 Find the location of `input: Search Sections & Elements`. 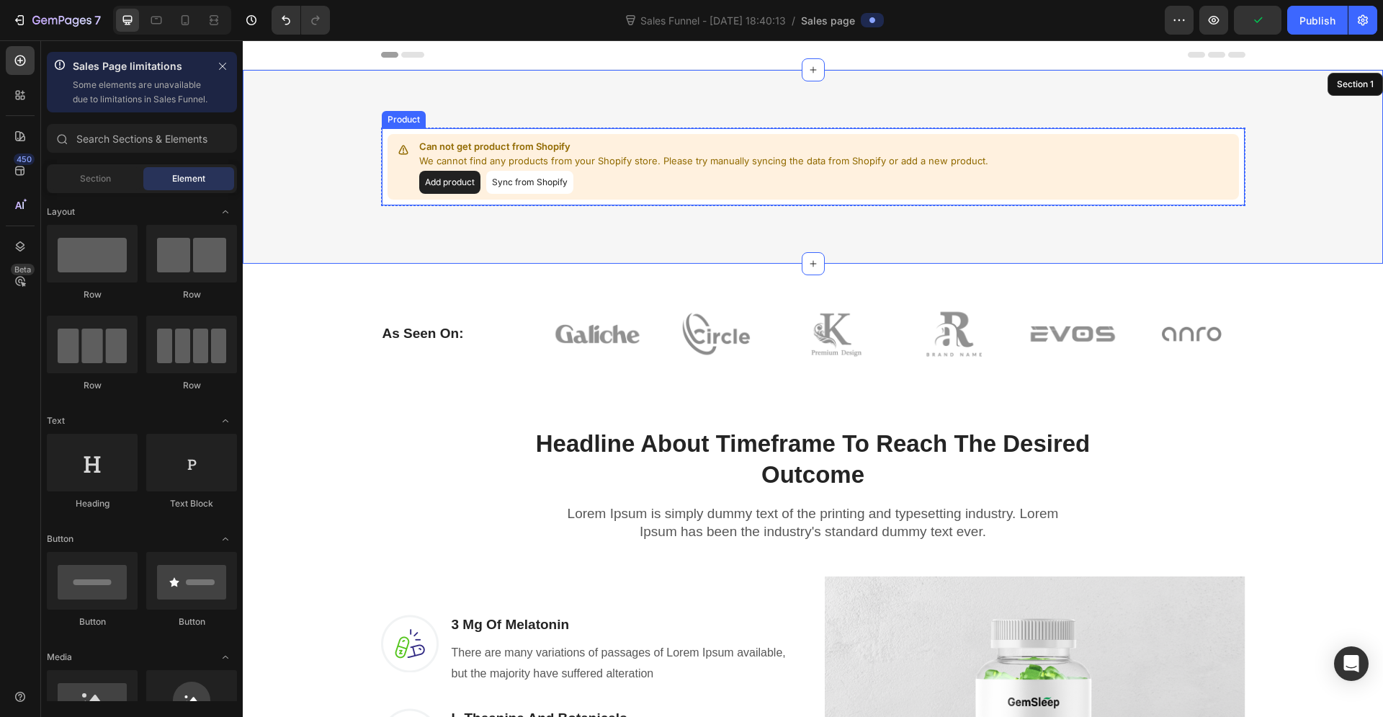

input: Search Sections & Elements is located at coordinates (142, 138).